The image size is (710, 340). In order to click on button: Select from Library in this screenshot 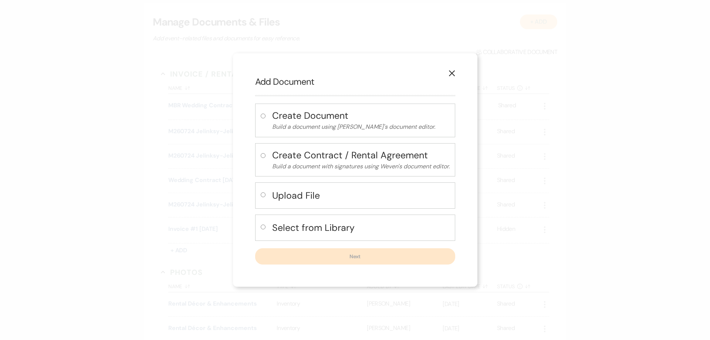, I will do `click(361, 228)`.